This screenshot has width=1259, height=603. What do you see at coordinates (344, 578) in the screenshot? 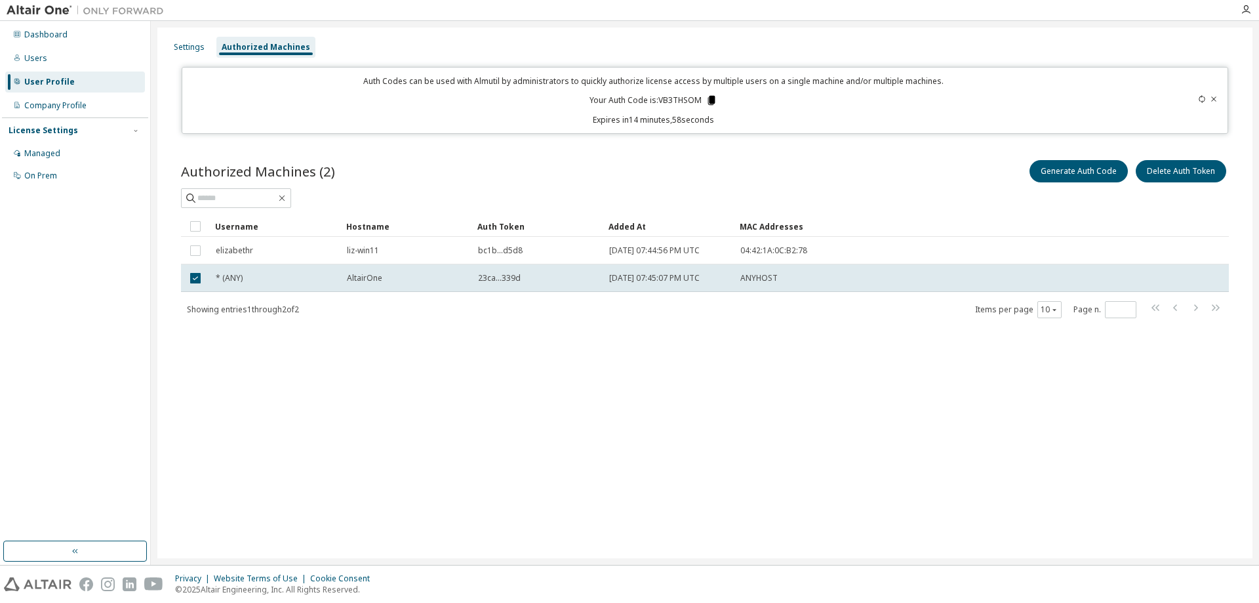
I see `div: Cookie Consent` at bounding box center [344, 578].